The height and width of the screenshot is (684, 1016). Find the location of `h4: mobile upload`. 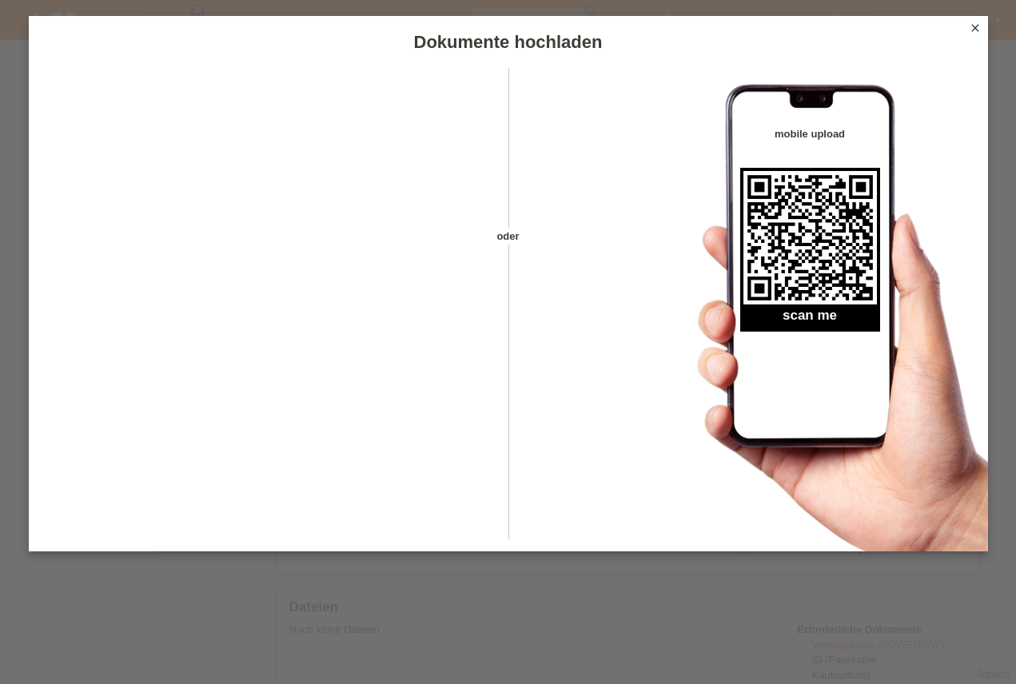

h4: mobile upload is located at coordinates (810, 133).